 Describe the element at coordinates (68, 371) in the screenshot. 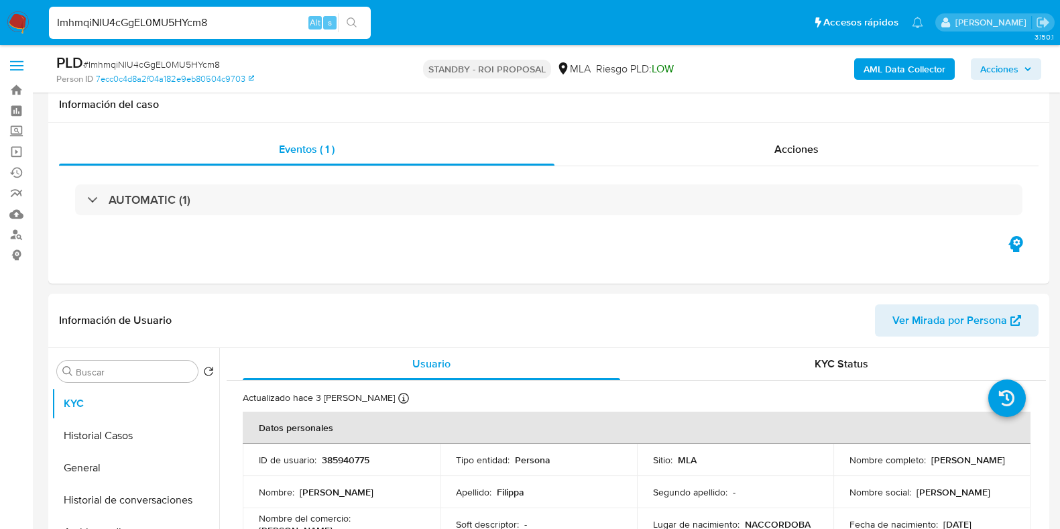

I see `button: Buscar` at that location.